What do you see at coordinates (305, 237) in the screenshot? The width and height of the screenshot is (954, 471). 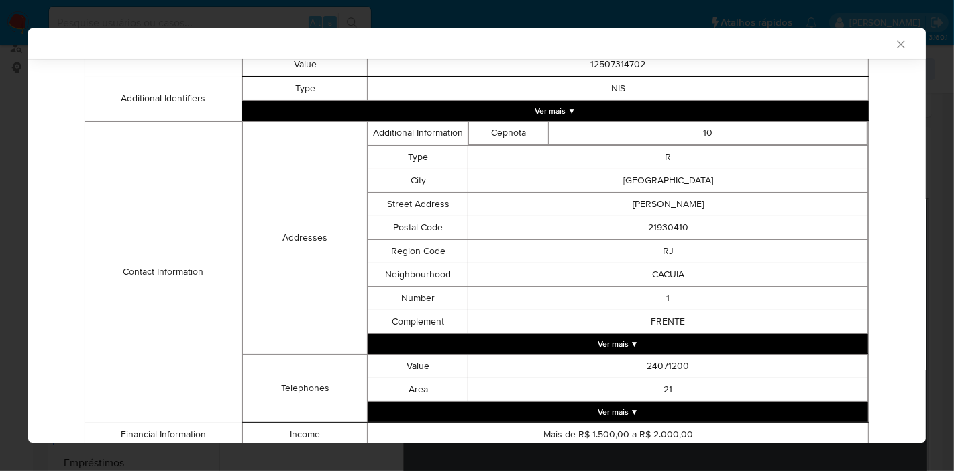 I see `td: Addresses` at bounding box center [305, 237].